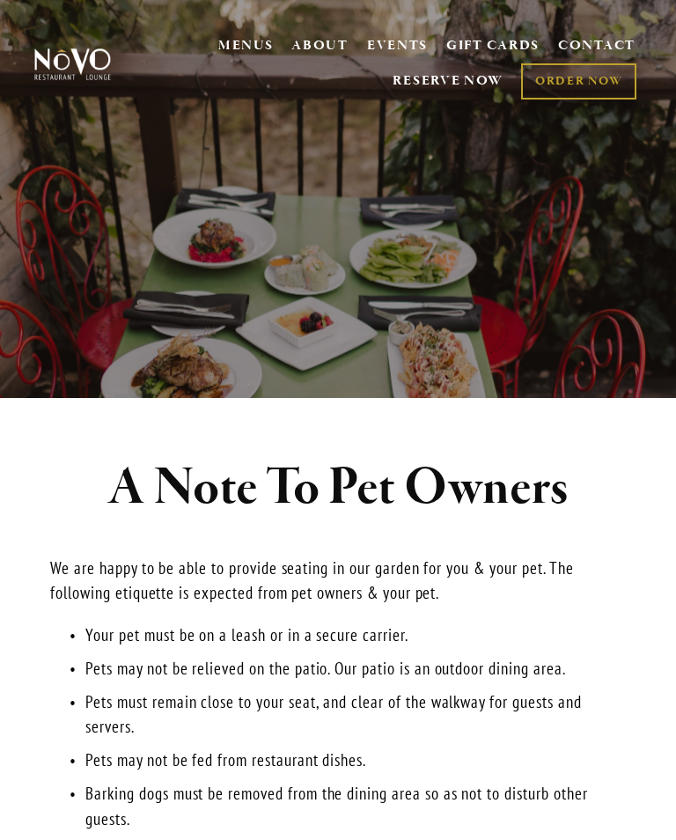 Image resolution: width=676 pixels, height=840 pixels. Describe the element at coordinates (72, 63) in the screenshot. I see `img: Novo Restaurant &amp; Lounge` at that location.